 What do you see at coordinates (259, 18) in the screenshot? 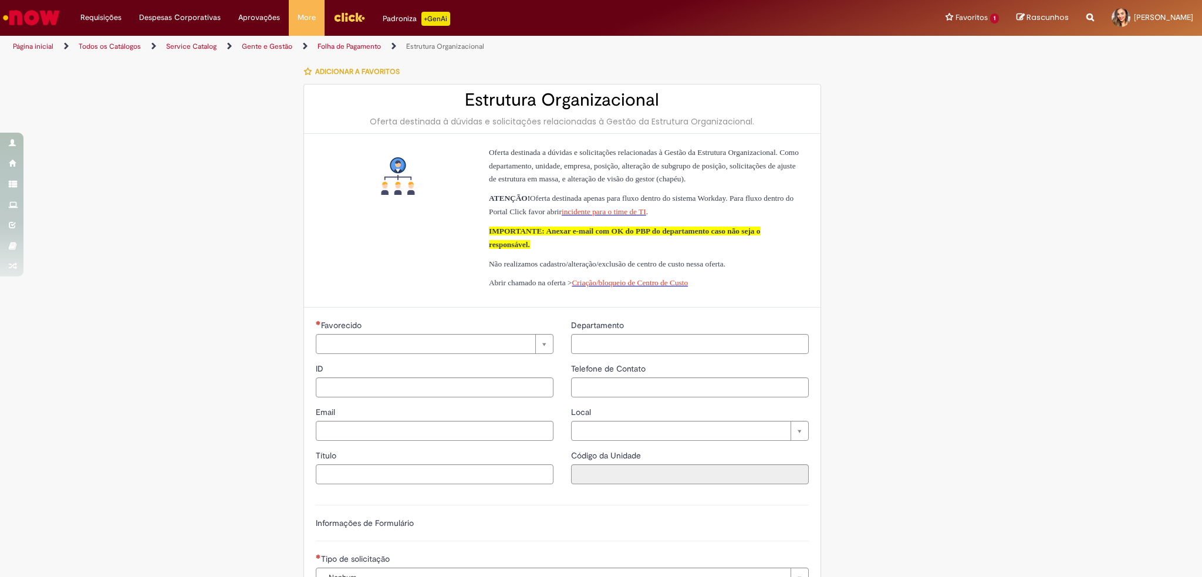
I see `span: Aprovações` at bounding box center [259, 18].